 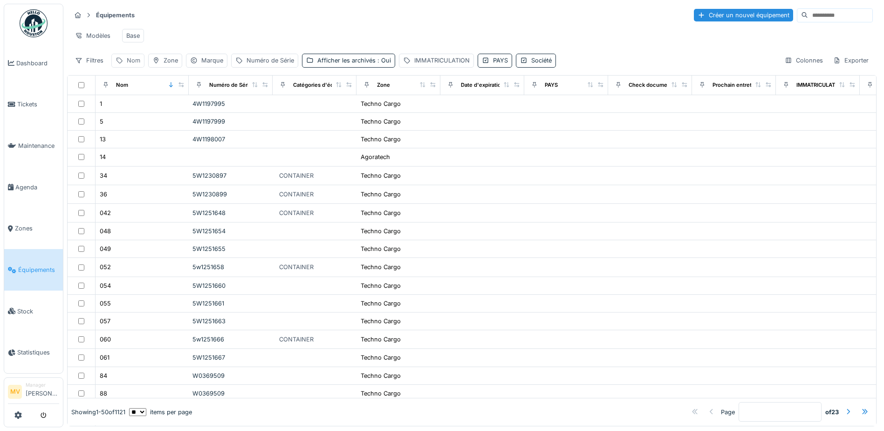 I want to click on div: Agoratech, so click(x=375, y=157).